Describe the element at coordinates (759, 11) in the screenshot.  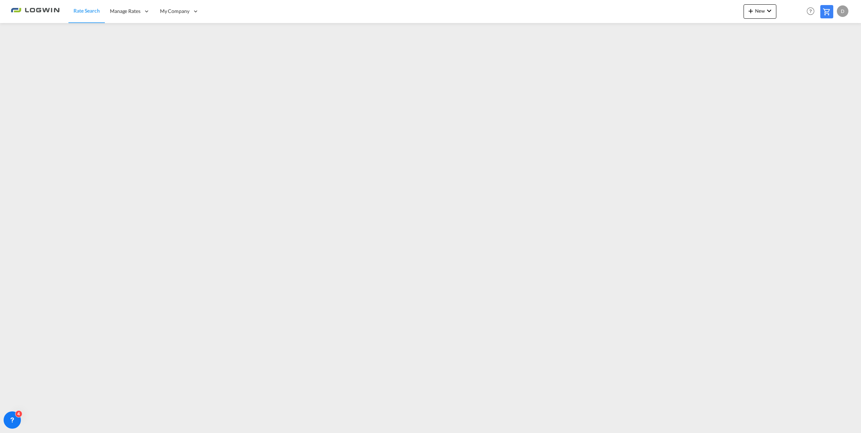
I see `span: New` at that location.